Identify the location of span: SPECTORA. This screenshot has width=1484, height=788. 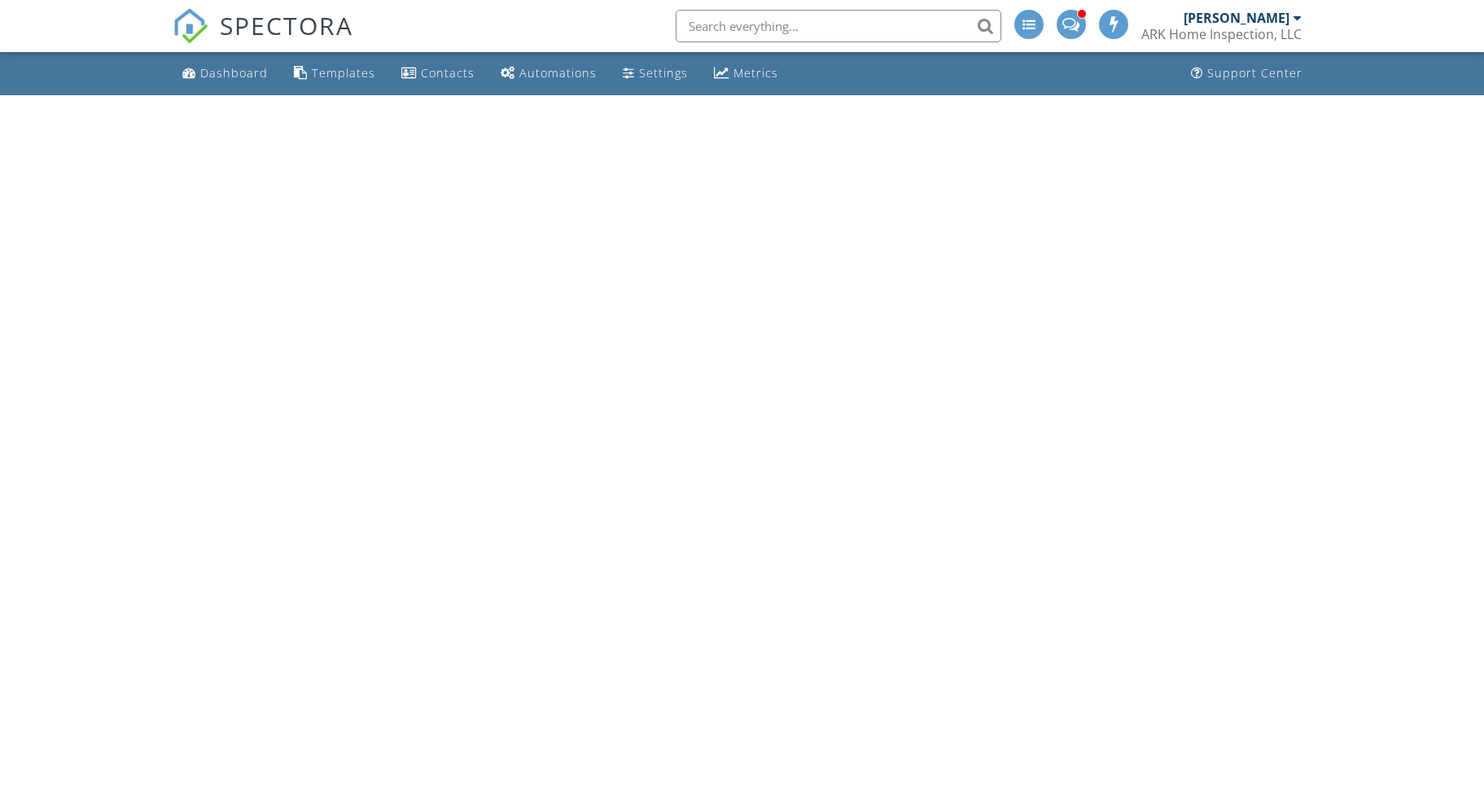
(287, 25).